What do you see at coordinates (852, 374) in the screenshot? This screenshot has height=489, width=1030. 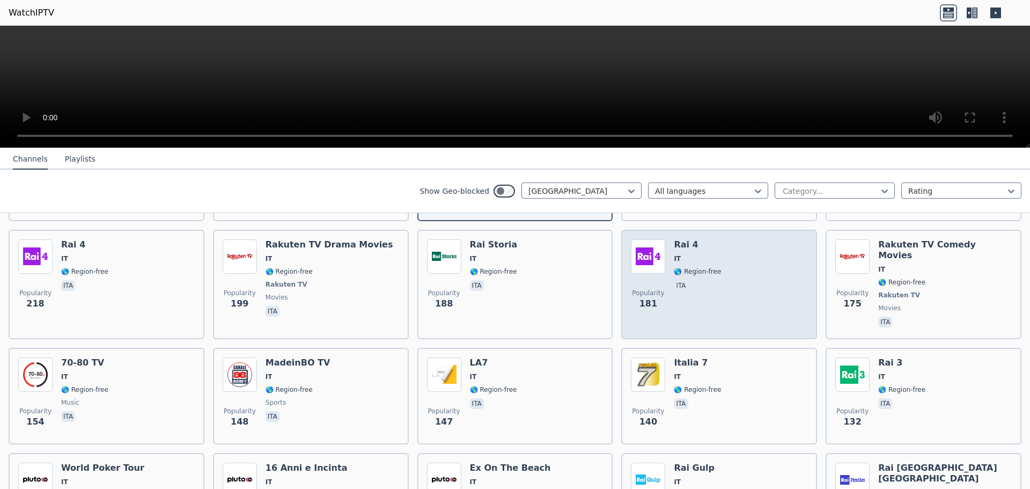 I see `img: Rai 3` at bounding box center [852, 374].